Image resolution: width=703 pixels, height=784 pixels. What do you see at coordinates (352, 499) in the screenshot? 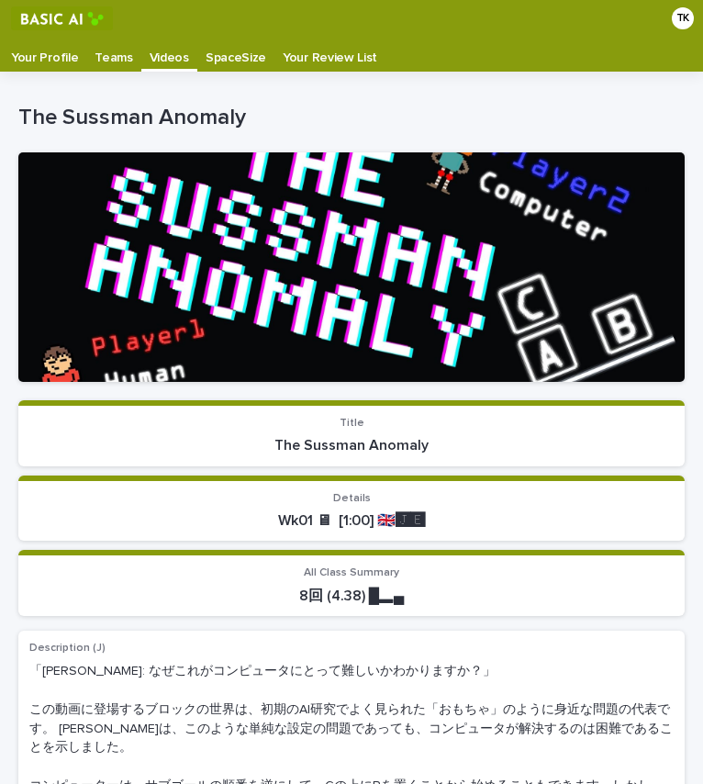
I see `span: Details` at bounding box center [352, 499].